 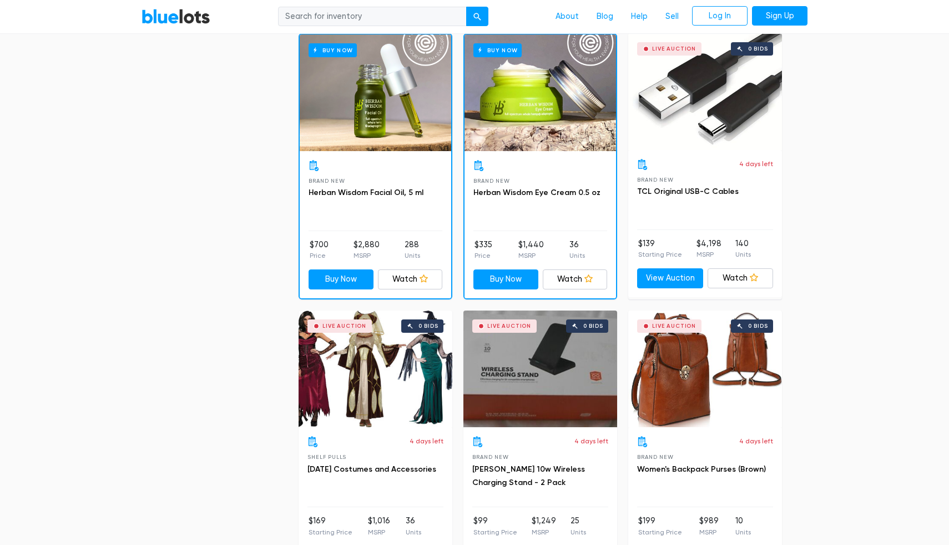 I want to click on a: Sign Up, so click(x=780, y=16).